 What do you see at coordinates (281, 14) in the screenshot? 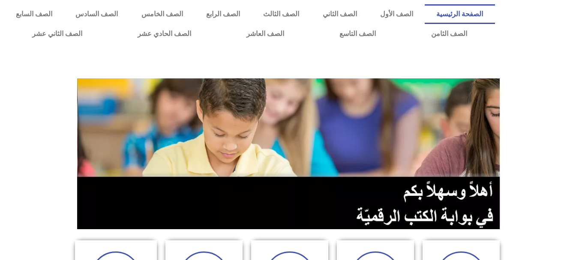
I see `a: الصف الثالث` at bounding box center [281, 14].